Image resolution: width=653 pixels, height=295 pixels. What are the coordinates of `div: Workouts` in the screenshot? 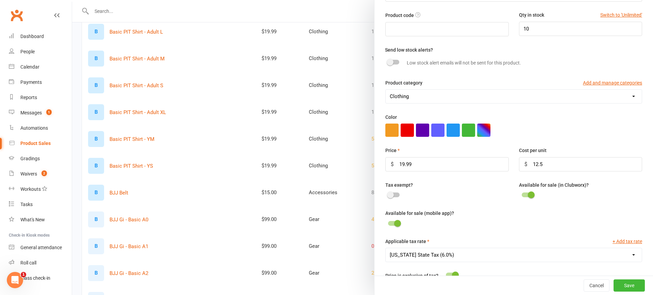 It's located at (31, 189).